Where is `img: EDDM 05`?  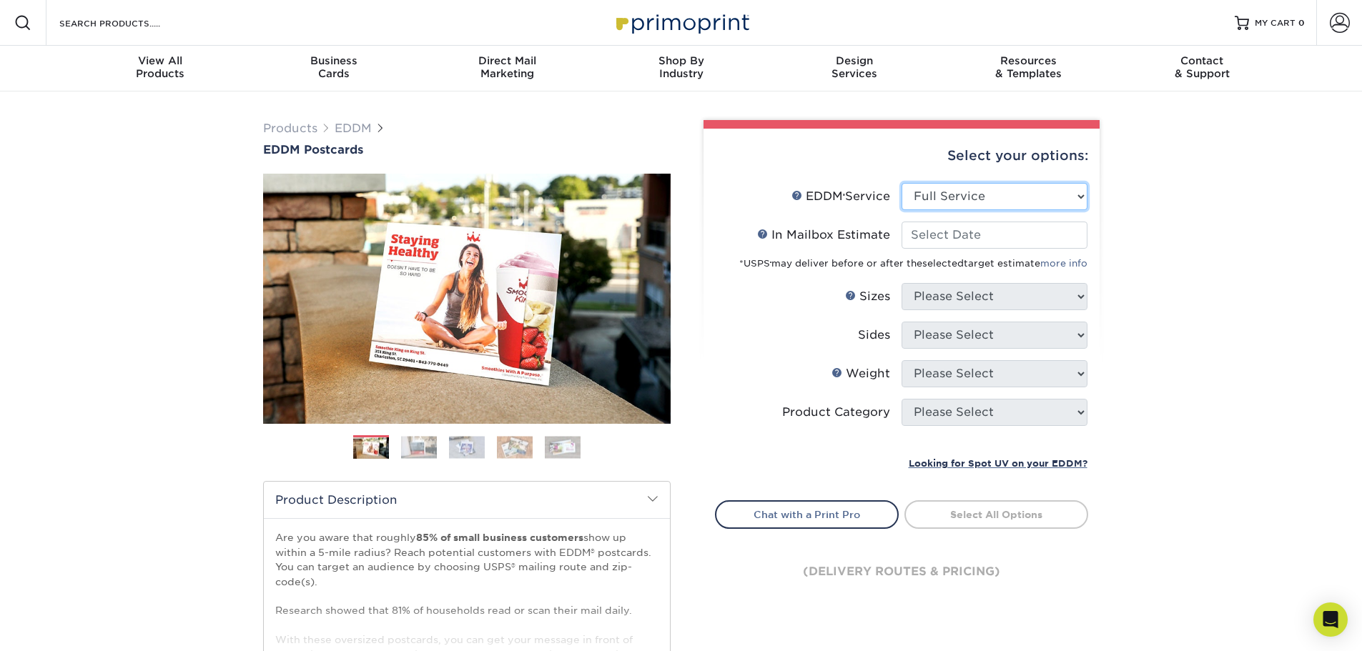
img: EDDM 05 is located at coordinates (563, 447).